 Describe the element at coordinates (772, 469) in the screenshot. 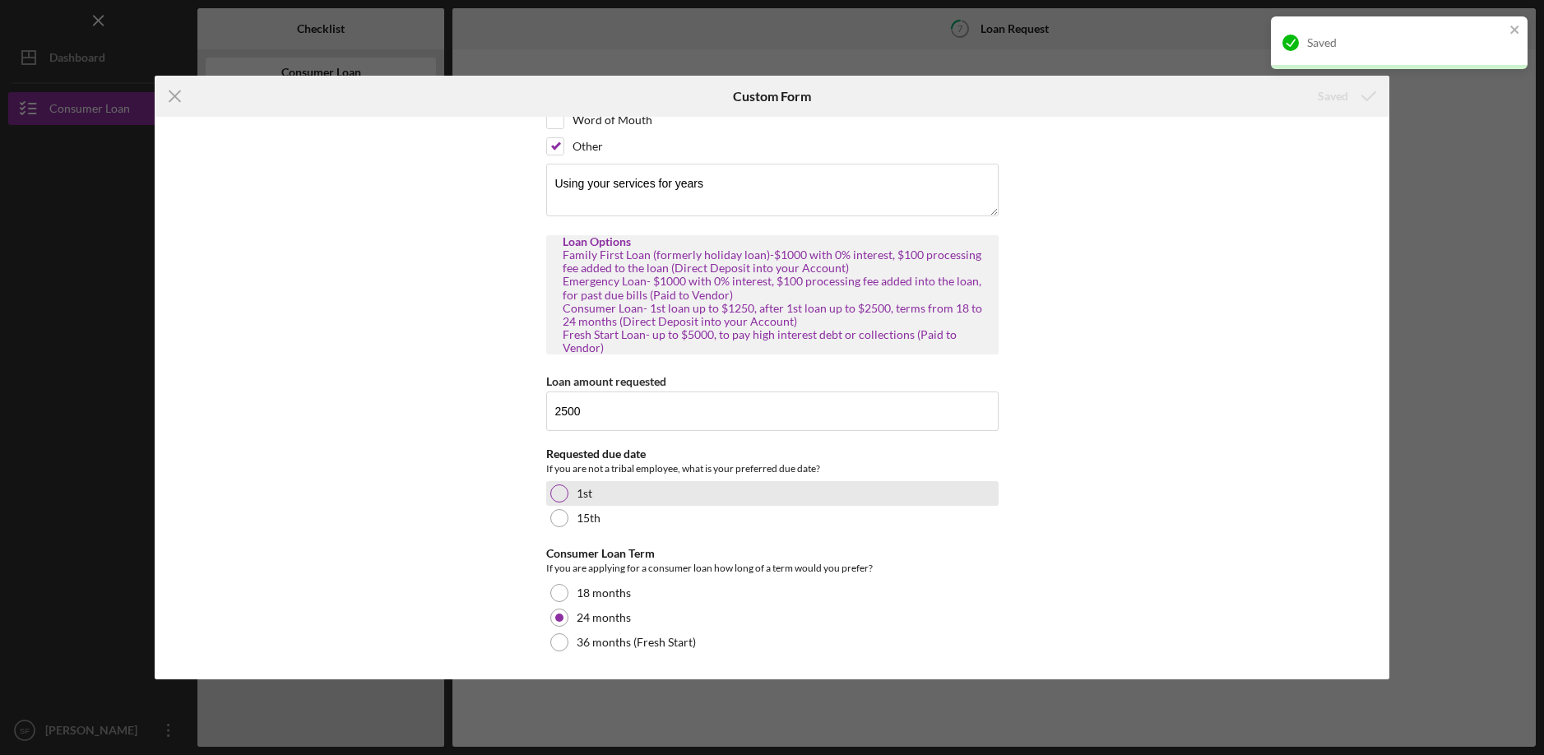

I see `div: If you are not a tribal employee, what is your preferred due date?` at that location.